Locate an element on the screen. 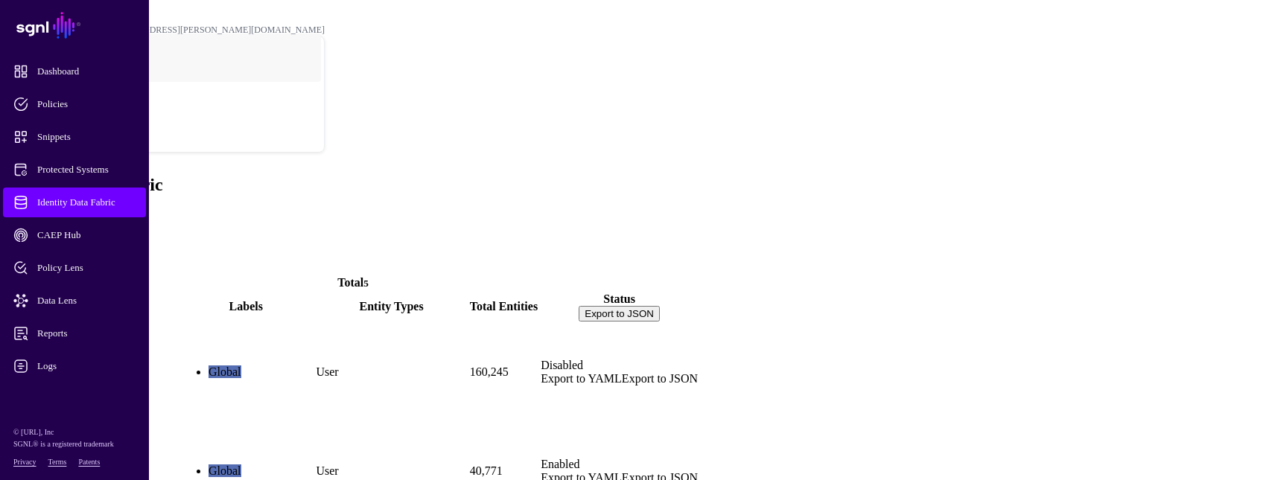 The height and width of the screenshot is (480, 1269). span: Snippets is located at coordinates (86, 137).